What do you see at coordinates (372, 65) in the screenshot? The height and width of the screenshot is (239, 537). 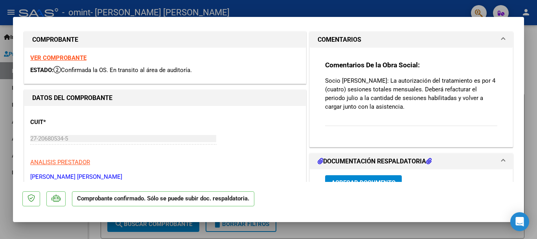 I see `strong: Comentarios De la Obra Social:` at bounding box center [372, 65].